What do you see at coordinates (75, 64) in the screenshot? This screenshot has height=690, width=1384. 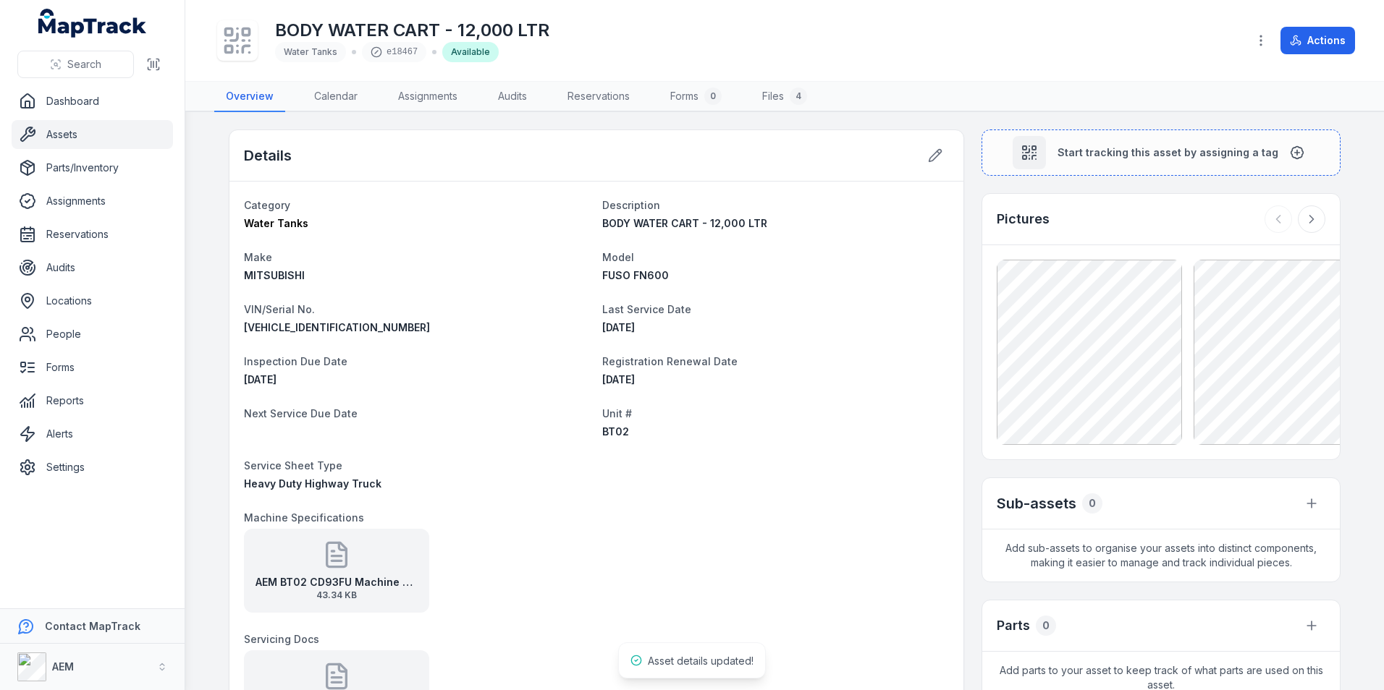 I see `button: Search` at bounding box center [75, 64].